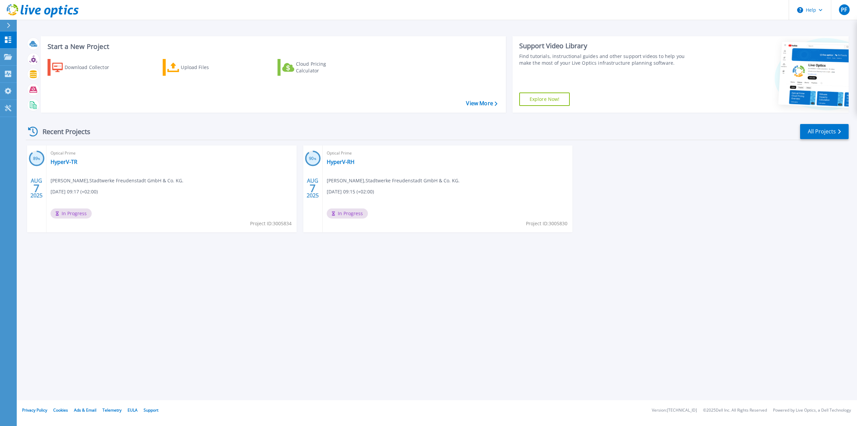 This screenshot has width=857, height=426. What do you see at coordinates (545, 99) in the screenshot?
I see `a: Explore Now!` at bounding box center [545, 99].